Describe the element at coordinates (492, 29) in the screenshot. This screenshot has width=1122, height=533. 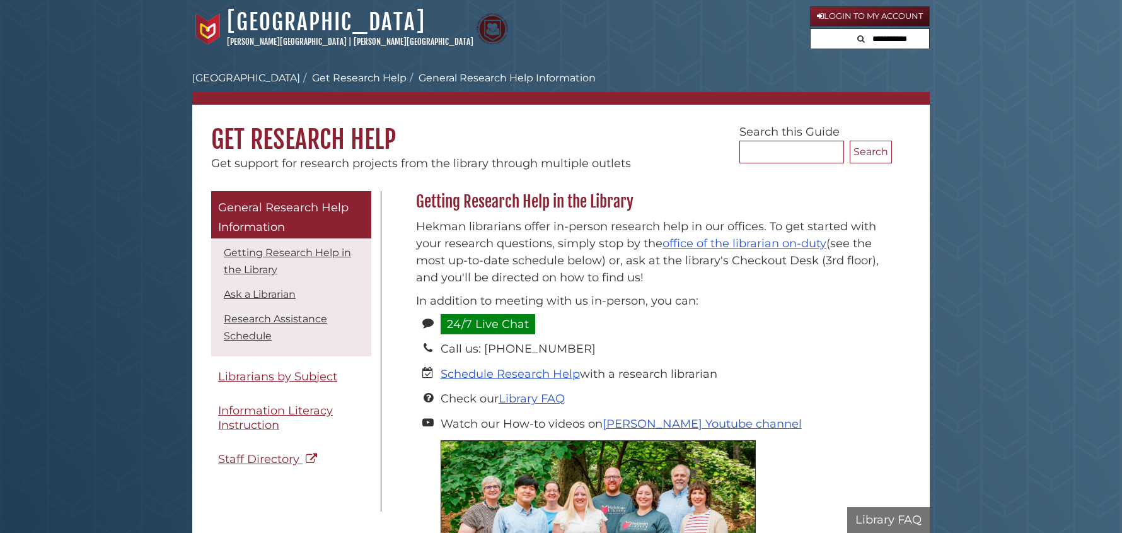
I see `img: Calvin Theological Seminary` at that location.